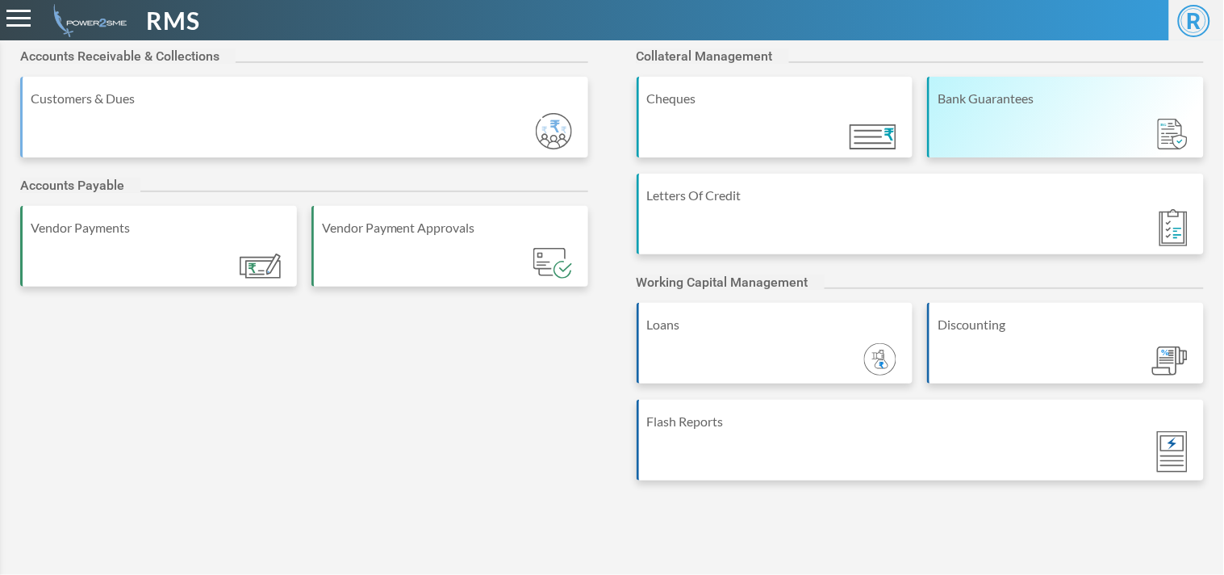  What do you see at coordinates (174, 20) in the screenshot?
I see `span: RMS` at bounding box center [174, 20].